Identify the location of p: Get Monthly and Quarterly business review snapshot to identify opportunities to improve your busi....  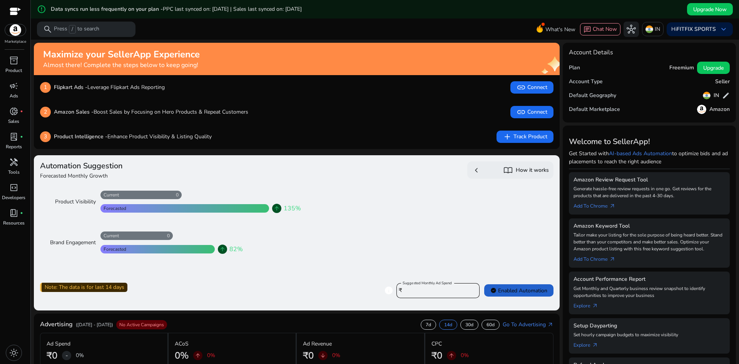
(650, 292).